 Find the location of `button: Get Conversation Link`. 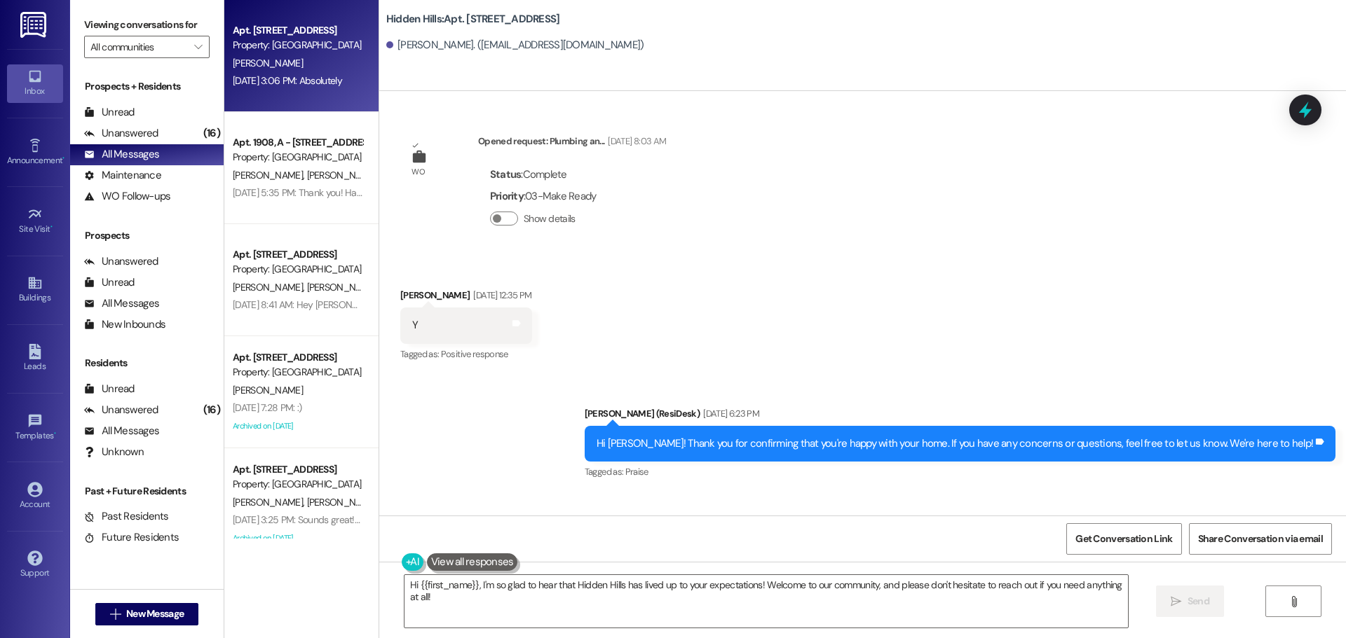

button: Get Conversation Link is located at coordinates (1123, 539).